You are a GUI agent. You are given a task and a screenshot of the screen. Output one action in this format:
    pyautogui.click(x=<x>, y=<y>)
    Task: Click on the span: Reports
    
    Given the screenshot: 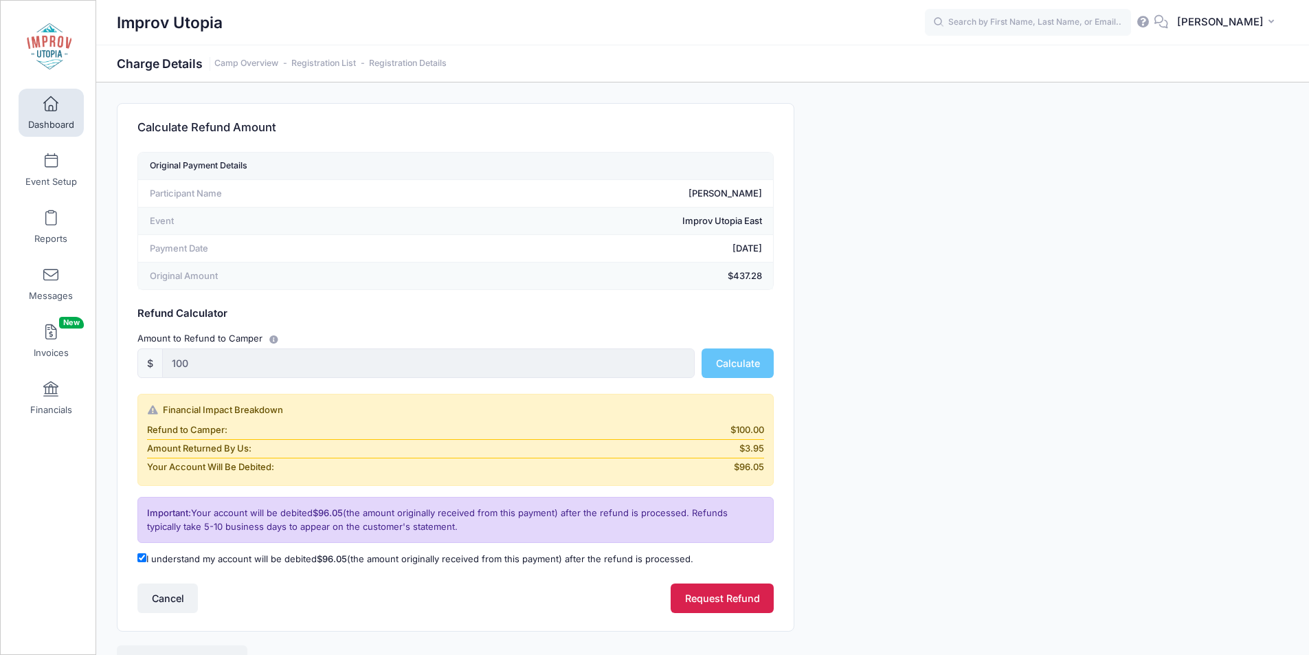 What is the action you would take?
    pyautogui.click(x=51, y=238)
    